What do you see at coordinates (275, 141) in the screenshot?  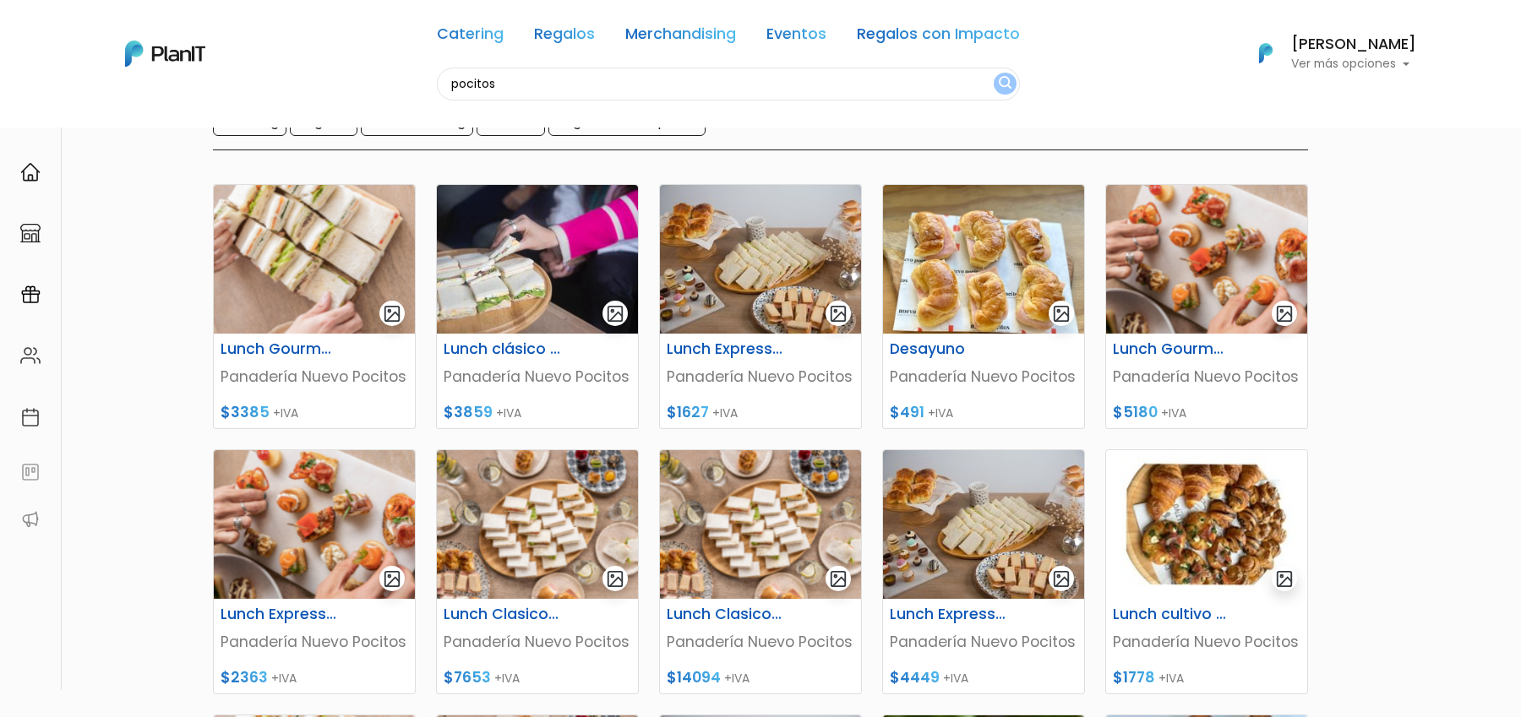 I see `i: keyboard_arrow_down` at bounding box center [275, 141].